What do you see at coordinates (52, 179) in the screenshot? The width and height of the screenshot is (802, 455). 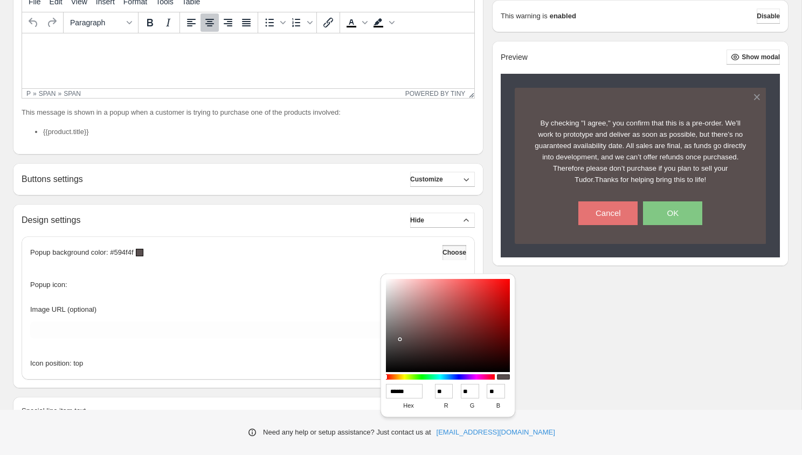 I see `h2: Buttons settings` at bounding box center [52, 179].